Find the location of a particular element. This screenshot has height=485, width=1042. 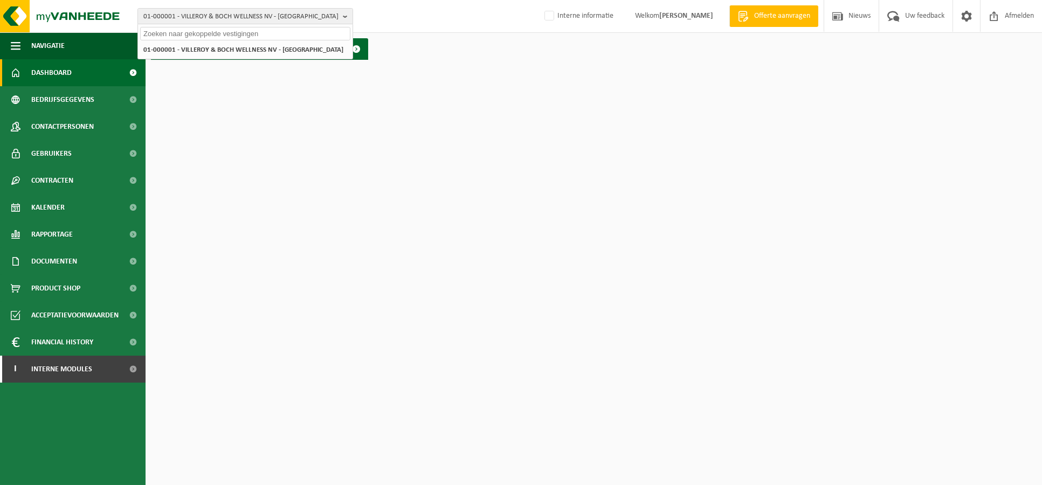

label: Interne informatie is located at coordinates (578, 16).